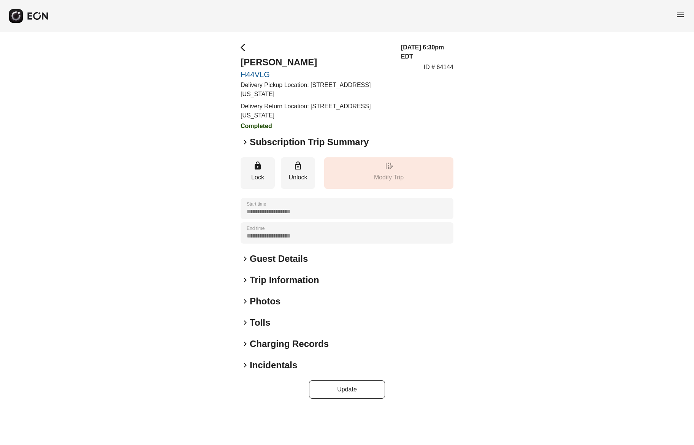  I want to click on button: Unlock, so click(298, 173).